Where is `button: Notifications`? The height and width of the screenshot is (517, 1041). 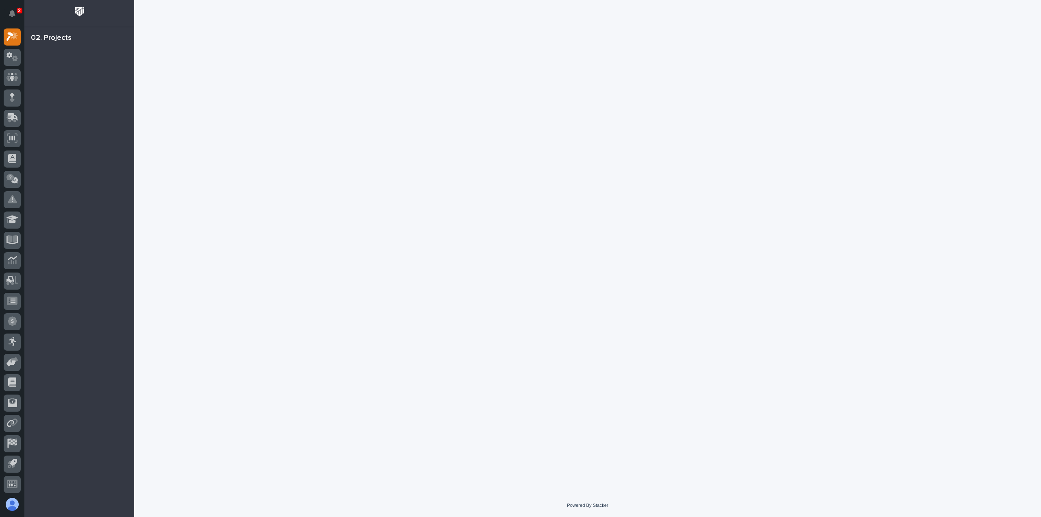
button: Notifications is located at coordinates (12, 13).